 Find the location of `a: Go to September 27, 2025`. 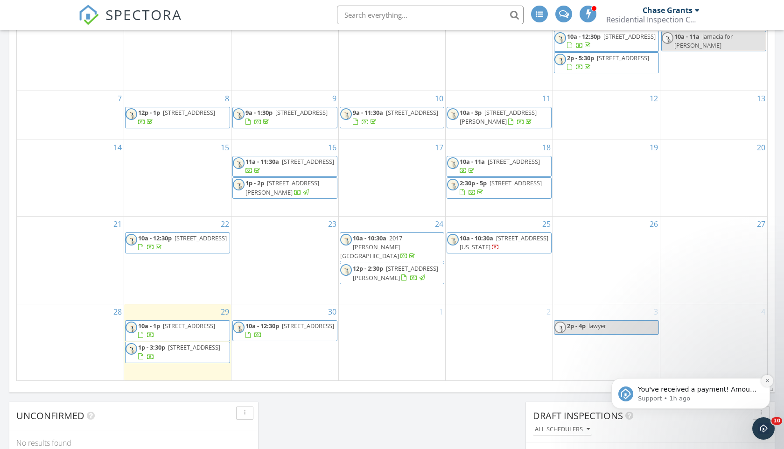

a: Go to September 27, 2025 is located at coordinates (761, 224).